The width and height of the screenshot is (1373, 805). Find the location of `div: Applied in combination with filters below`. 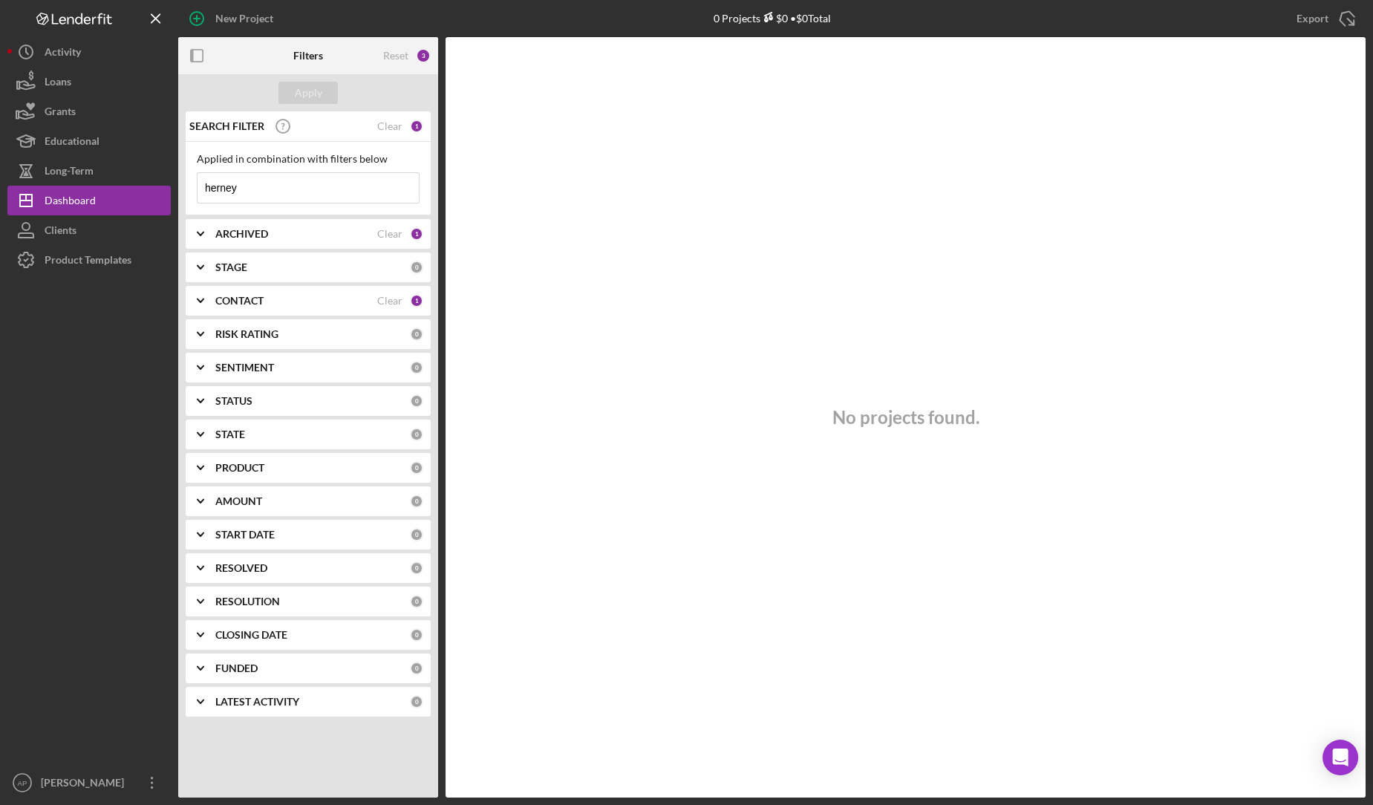

div: Applied in combination with filters below is located at coordinates (308, 159).